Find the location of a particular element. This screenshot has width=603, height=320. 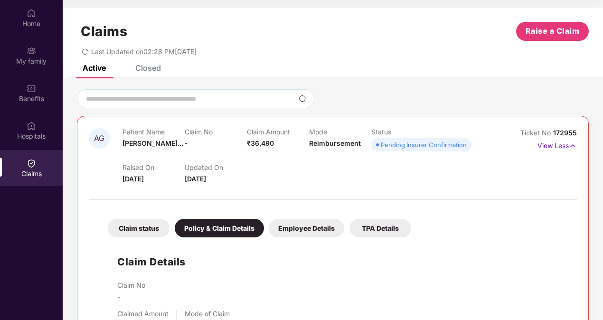

button: Raise a Claim is located at coordinates (552, 31).